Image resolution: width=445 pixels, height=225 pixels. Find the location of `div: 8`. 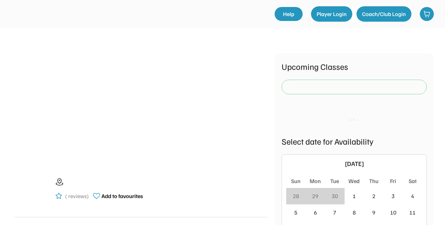

div: 8 is located at coordinates (354, 213).